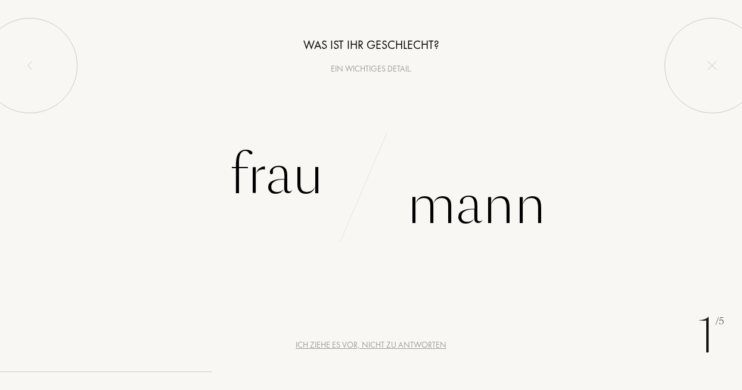 This screenshot has height=390, width=742. Describe the element at coordinates (276, 175) in the screenshot. I see `div: Frau` at that location.